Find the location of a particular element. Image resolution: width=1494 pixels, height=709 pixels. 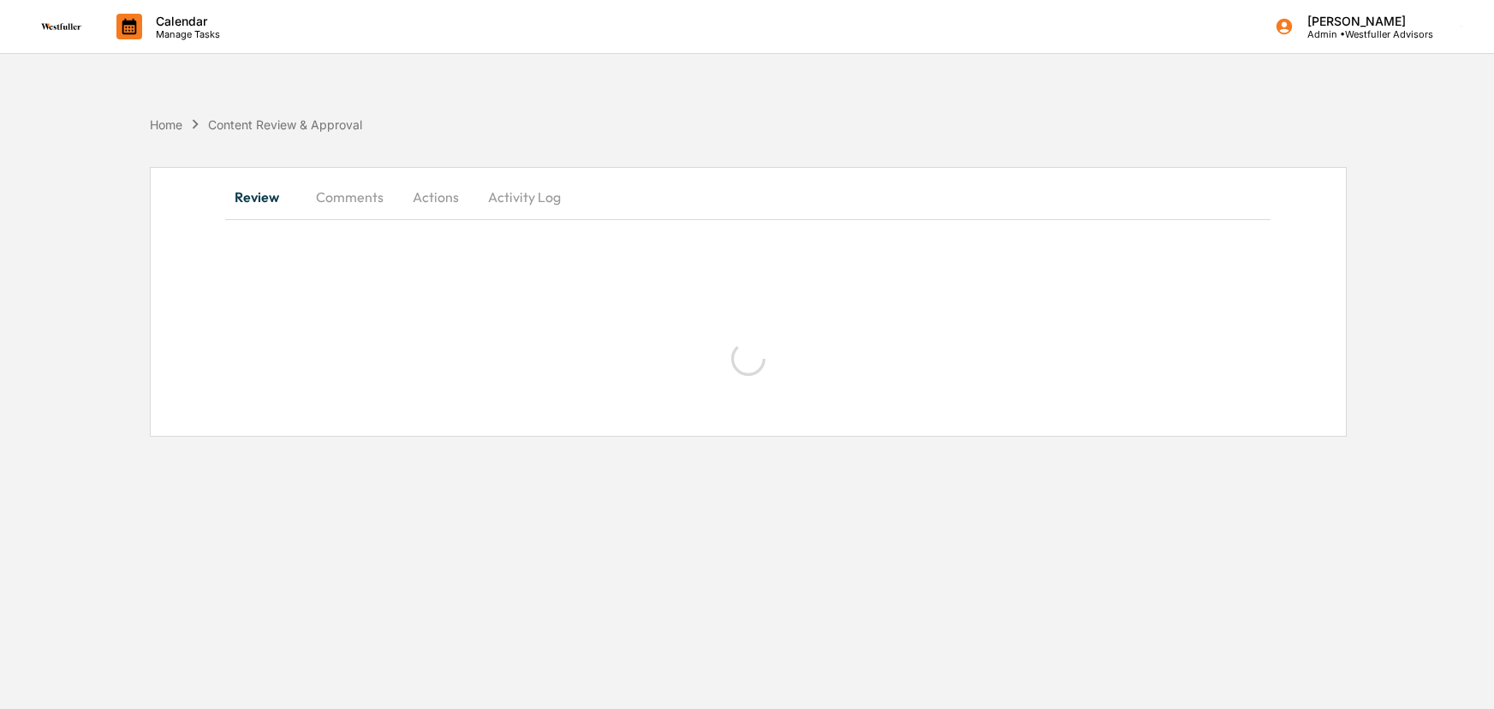

button: Comments is located at coordinates (349, 197).